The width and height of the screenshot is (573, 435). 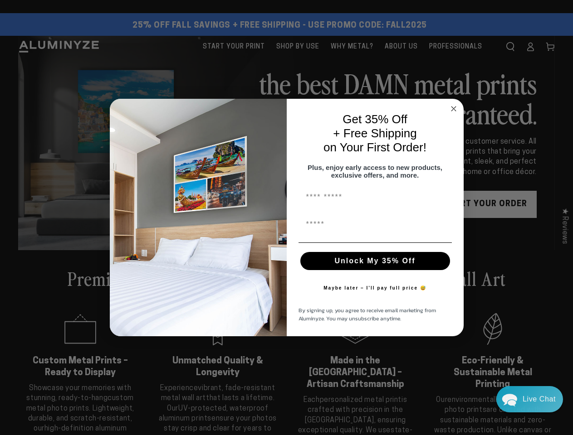 What do you see at coordinates (529, 399) in the screenshot?
I see `div: Chat widget toggle` at bounding box center [529, 399].